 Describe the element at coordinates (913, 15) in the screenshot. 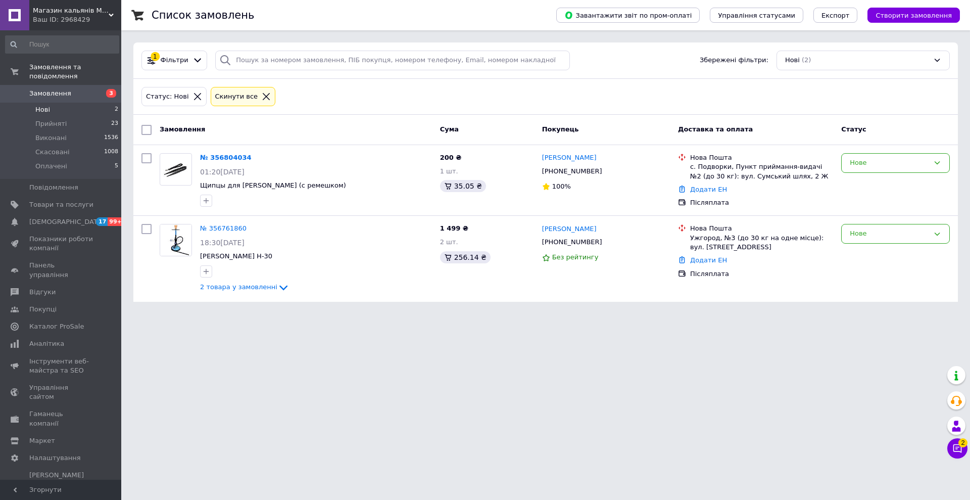

I see `span: Створити замовлення` at that location.